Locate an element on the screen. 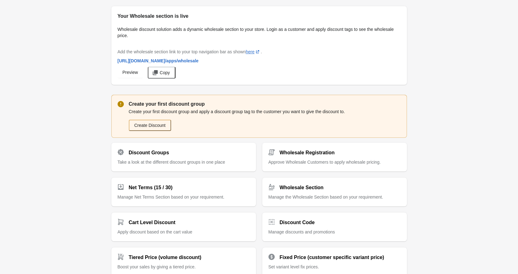 This screenshot has width=518, height=274. h2: Wholesale Section is located at coordinates (302, 187).